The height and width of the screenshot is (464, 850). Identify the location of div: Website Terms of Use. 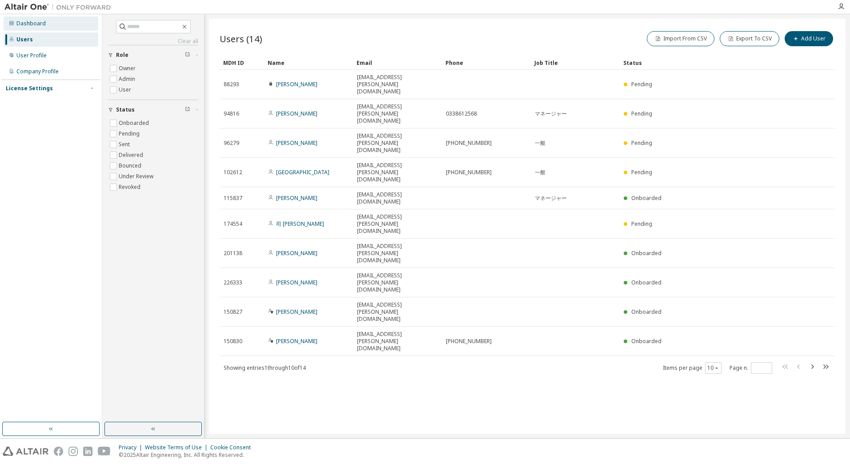
(177, 448).